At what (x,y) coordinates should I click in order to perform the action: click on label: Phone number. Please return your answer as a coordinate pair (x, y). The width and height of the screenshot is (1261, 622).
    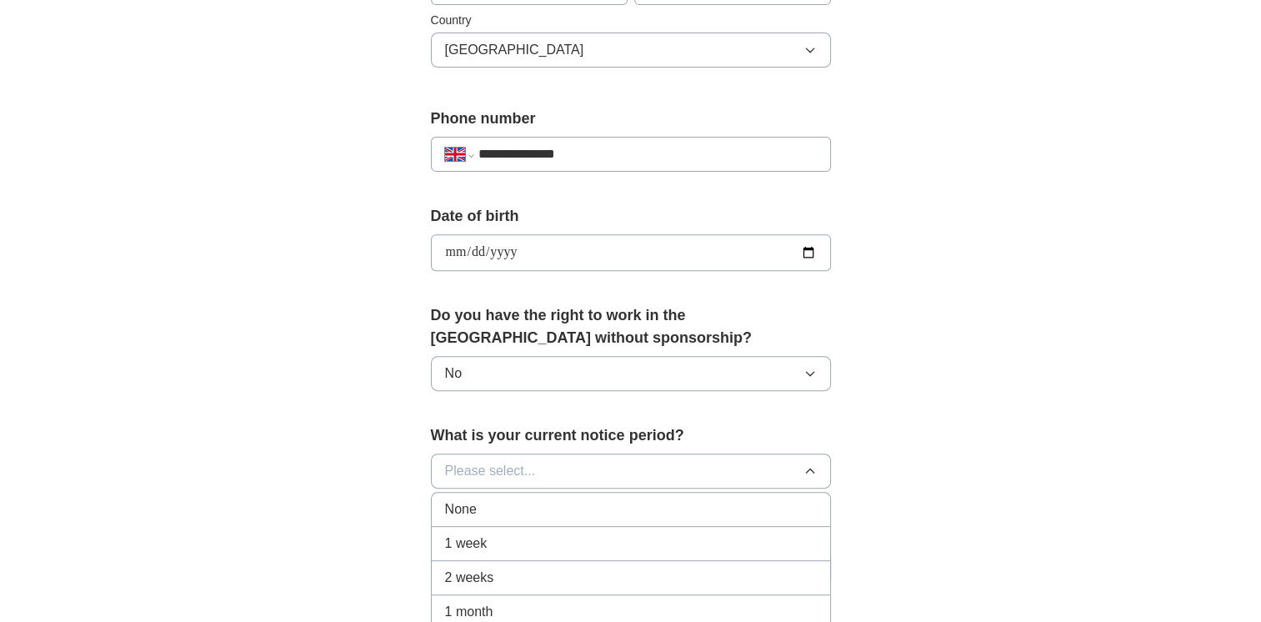
    Looking at the image, I should click on (631, 118).